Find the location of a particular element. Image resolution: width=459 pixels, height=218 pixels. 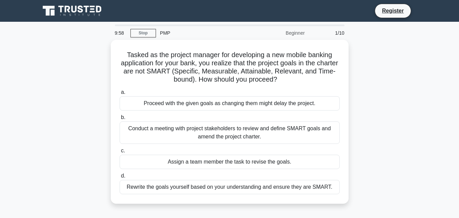

span: c. is located at coordinates (123, 150).